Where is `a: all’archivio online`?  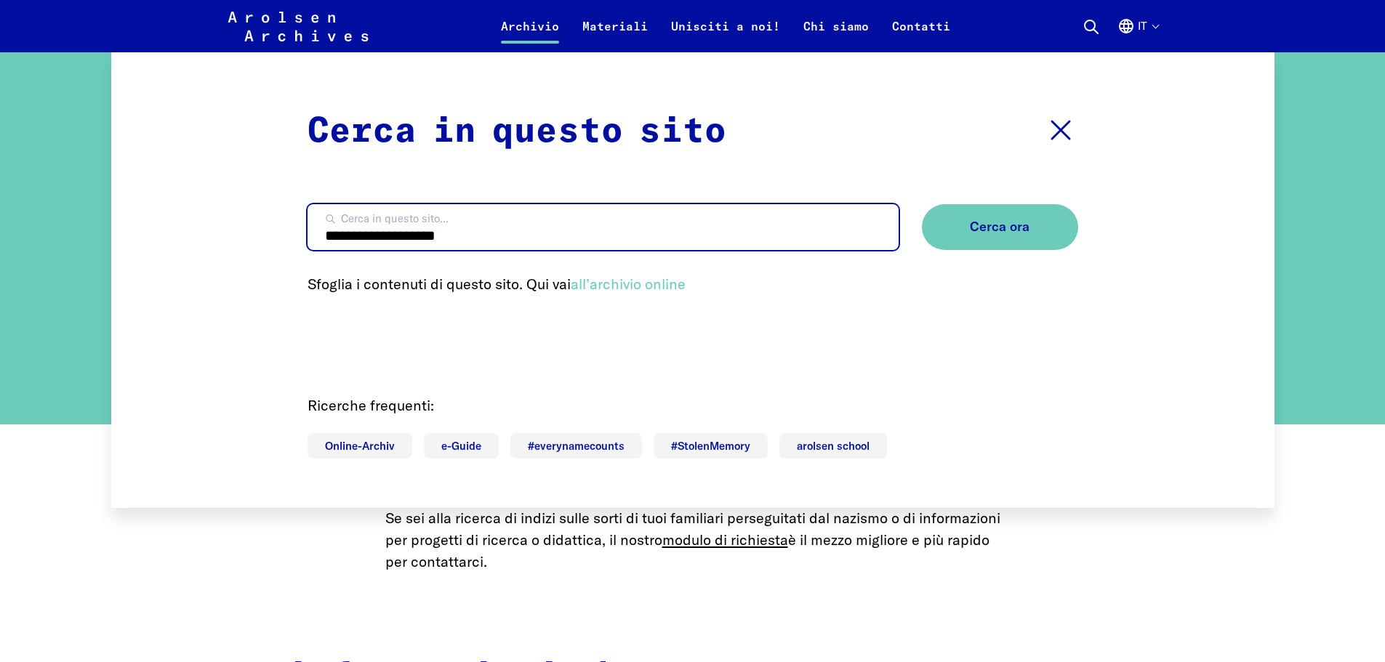
a: all’archivio online is located at coordinates (628, 284).